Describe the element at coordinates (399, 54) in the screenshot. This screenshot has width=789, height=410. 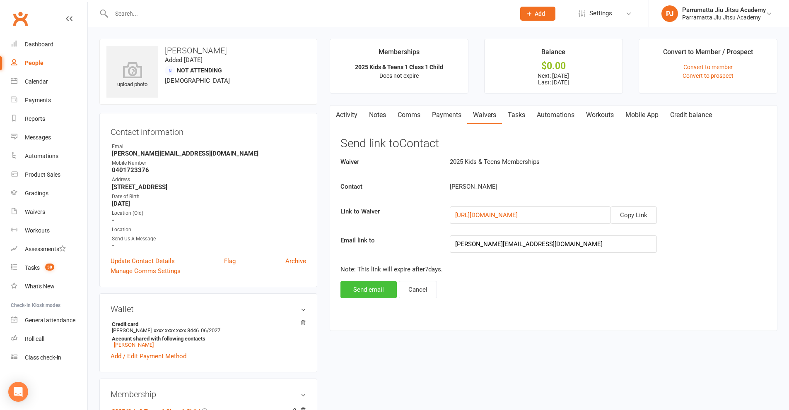
I see `div: Memberships` at that location.